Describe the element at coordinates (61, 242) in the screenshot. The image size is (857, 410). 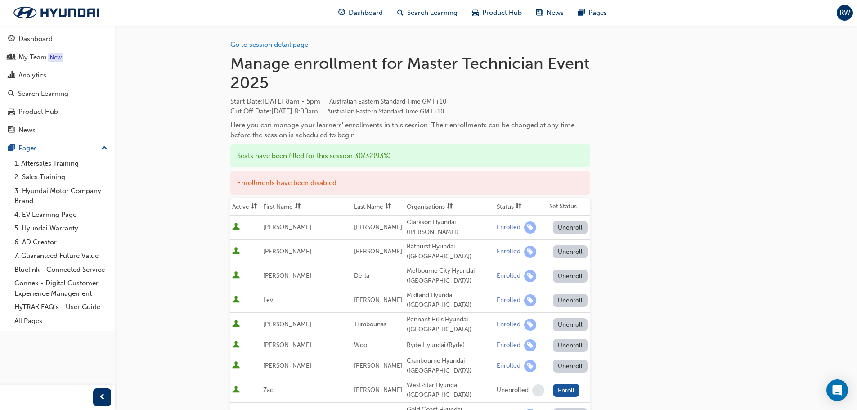
I see `a: 6. AD Creator` at that location.